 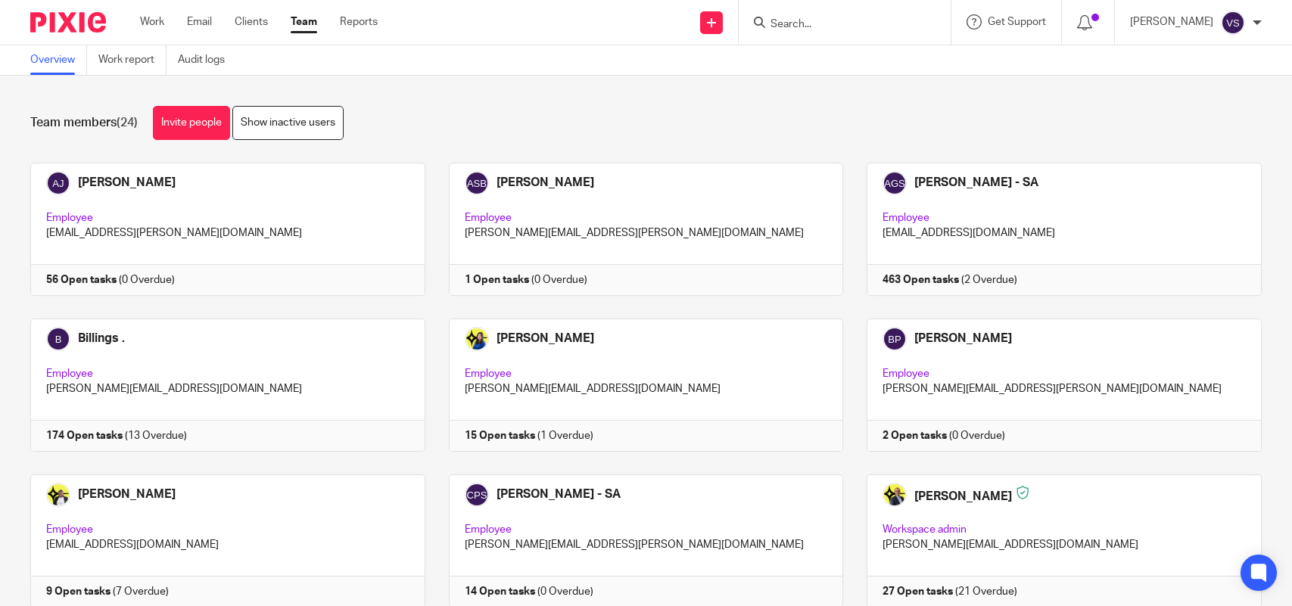 I want to click on a: Clients, so click(x=251, y=22).